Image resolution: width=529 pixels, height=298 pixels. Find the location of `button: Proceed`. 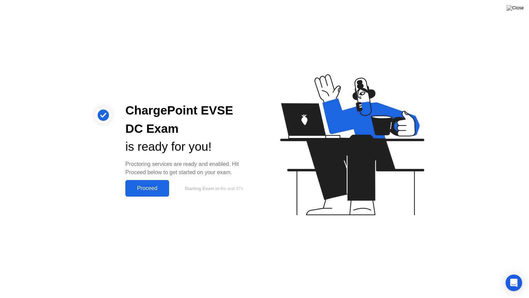

button: Proceed is located at coordinates (147, 188).